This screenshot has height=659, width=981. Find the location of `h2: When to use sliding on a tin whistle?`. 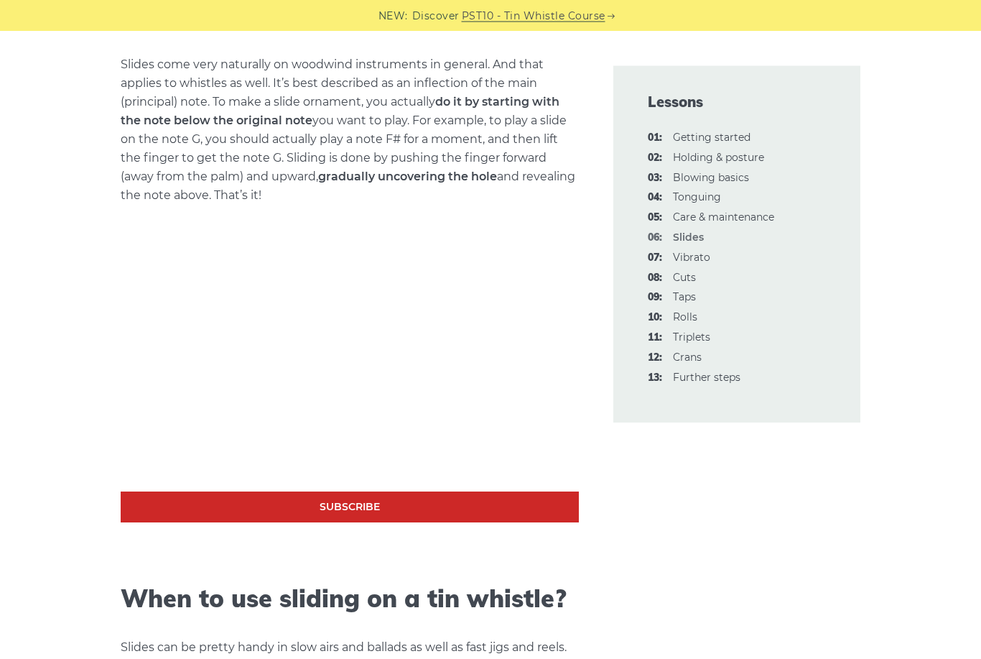

h2: When to use sliding on a tin whistle? is located at coordinates (350, 599).